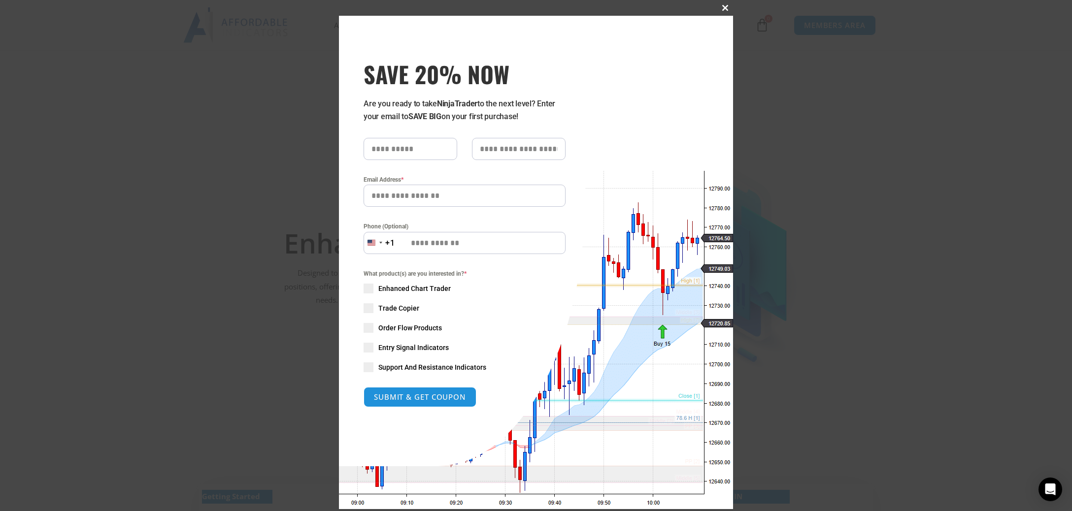  I want to click on label: Phone (Optional), so click(464, 227).